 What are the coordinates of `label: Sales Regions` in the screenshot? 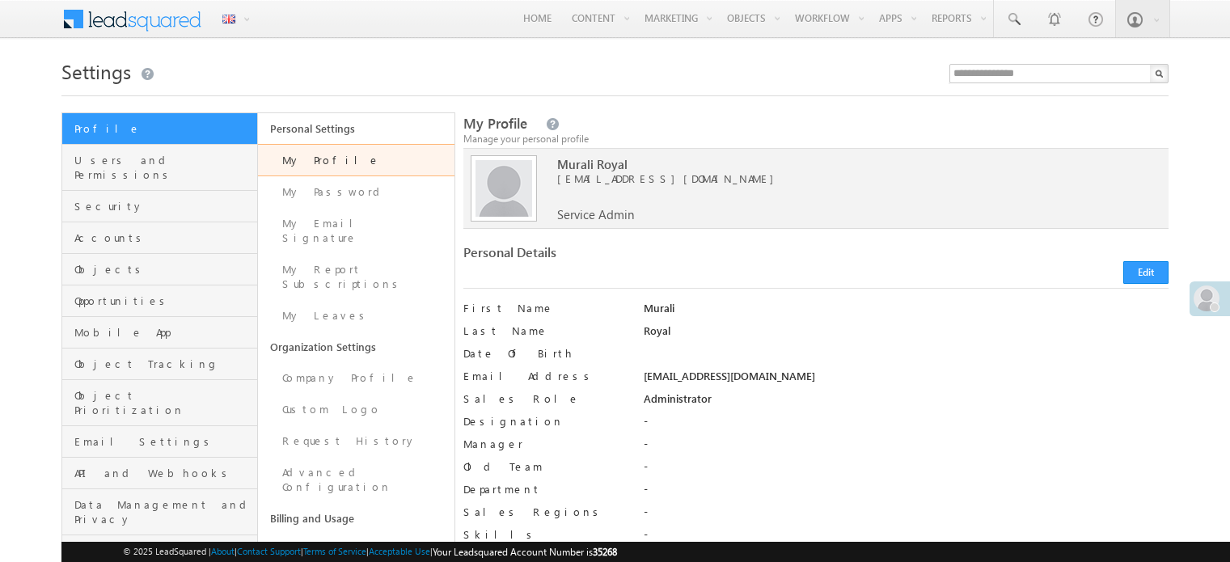 It's located at (544, 512).